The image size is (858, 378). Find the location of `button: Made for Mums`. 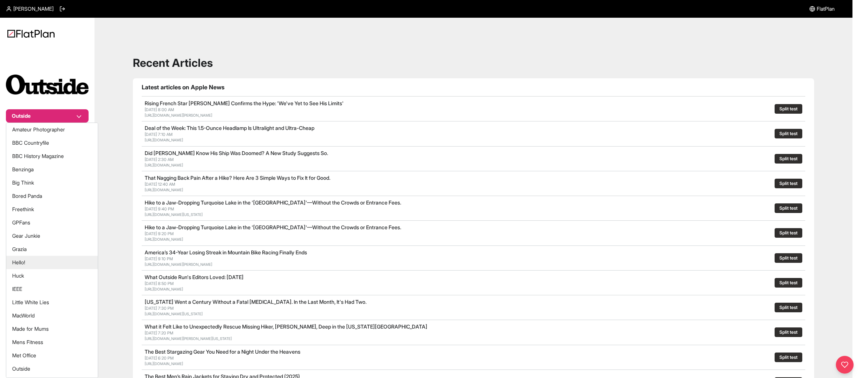

button: Made for Mums is located at coordinates (52, 329).